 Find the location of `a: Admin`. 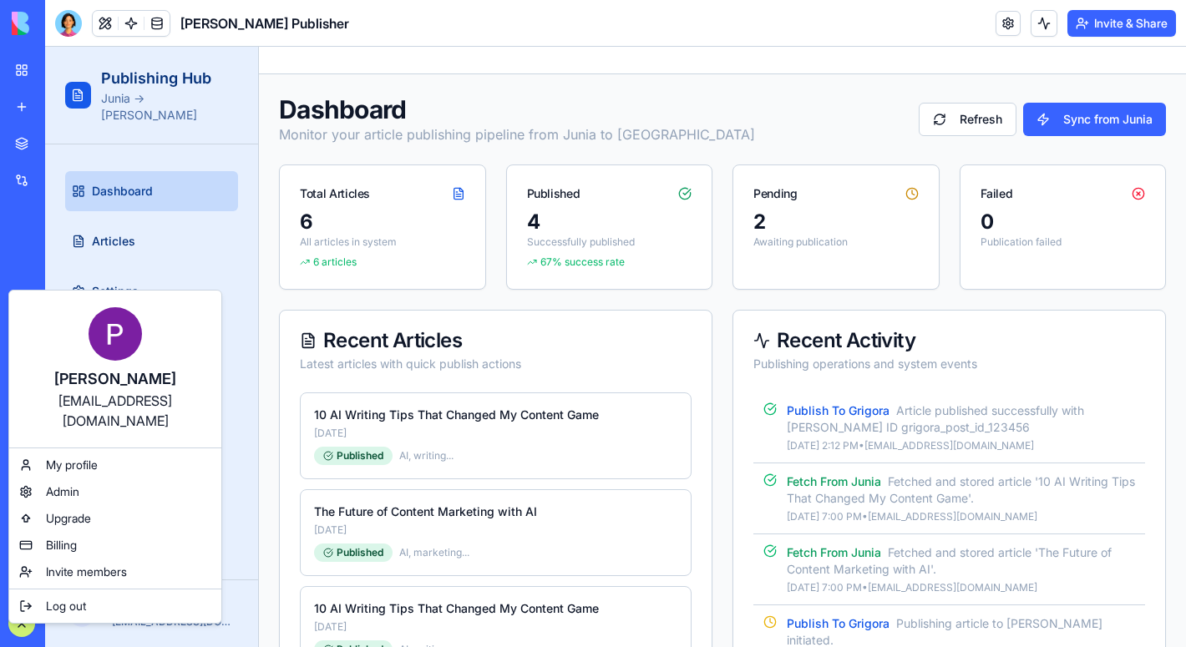

a: Admin is located at coordinates (115, 492).